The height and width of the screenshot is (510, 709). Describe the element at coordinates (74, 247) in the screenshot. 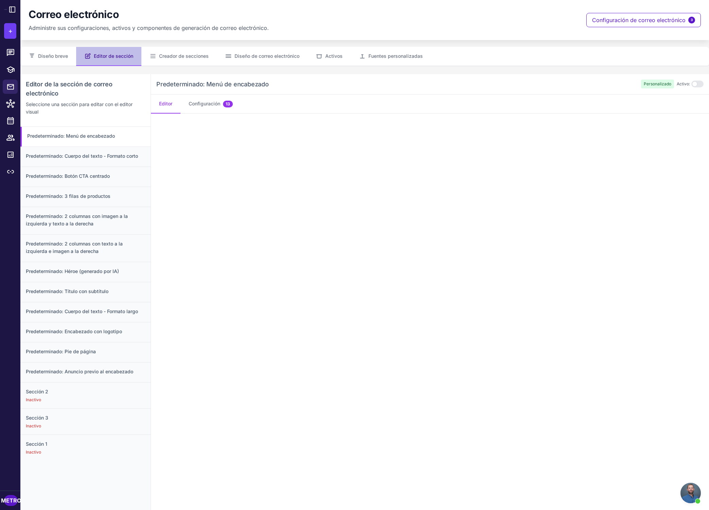

I see `font: Predeterminado: 2 columnas con texto a la izquierda e imagen a la derecha` at that location.